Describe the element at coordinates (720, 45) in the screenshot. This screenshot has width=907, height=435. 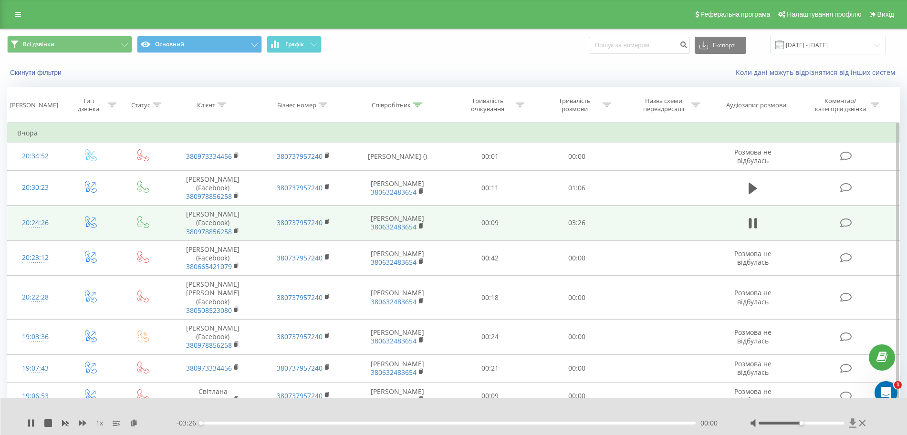
I see `button: Експорт` at that location.